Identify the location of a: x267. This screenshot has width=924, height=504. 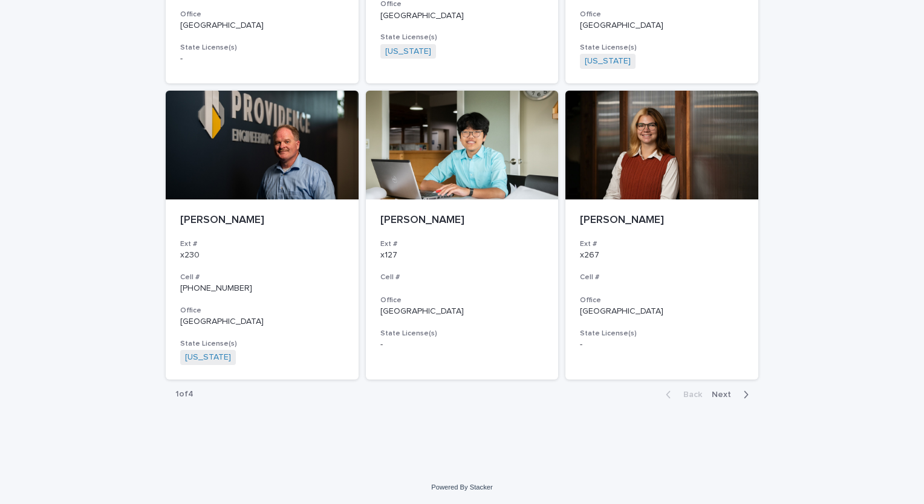
(590, 255).